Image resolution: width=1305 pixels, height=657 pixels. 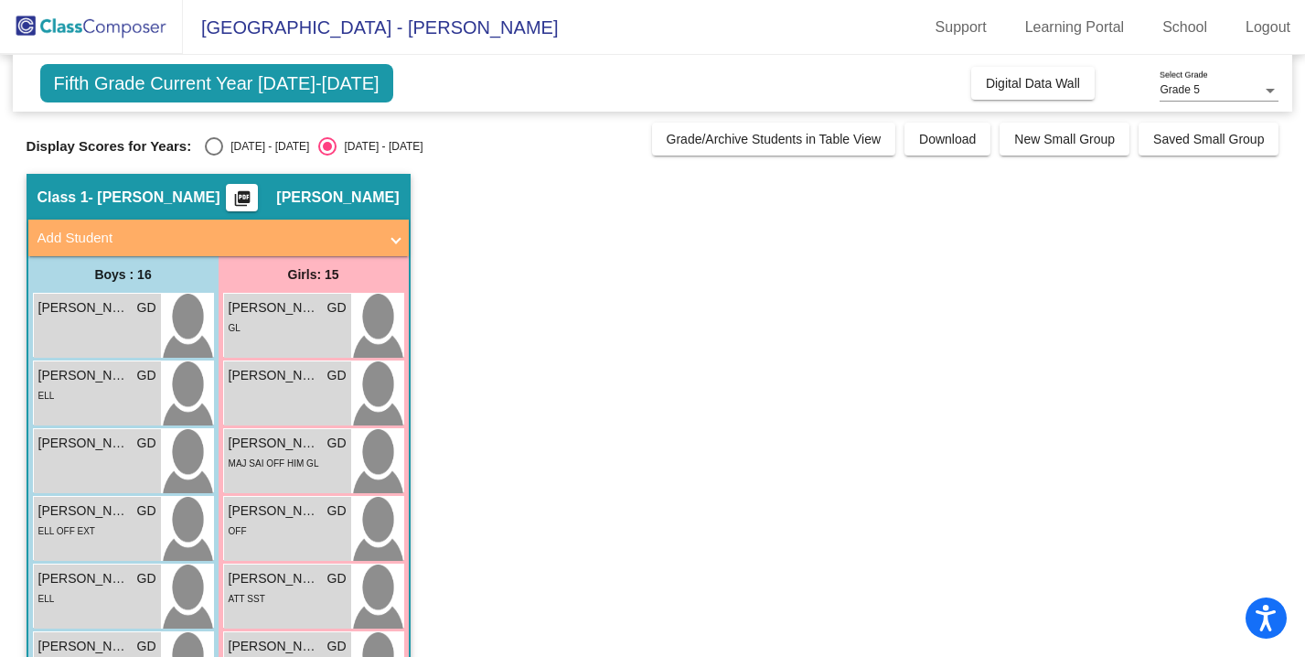 What do you see at coordinates (314, 274) in the screenshot?
I see `div: Girls: 15` at bounding box center [314, 274].